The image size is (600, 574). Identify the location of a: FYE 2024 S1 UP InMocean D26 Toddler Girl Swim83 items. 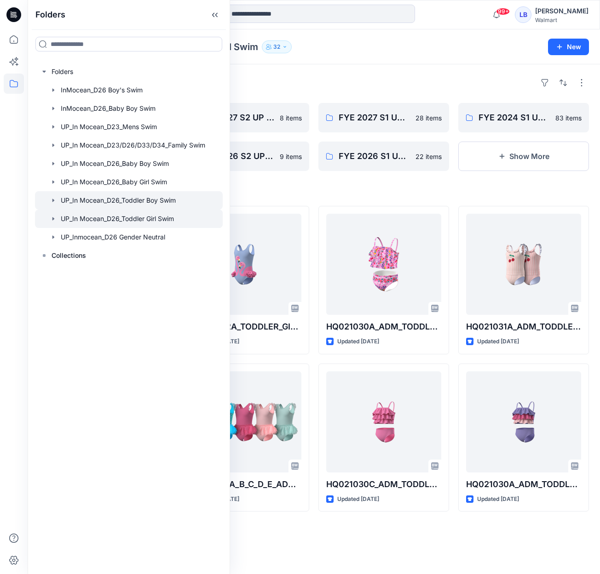
(523, 118).